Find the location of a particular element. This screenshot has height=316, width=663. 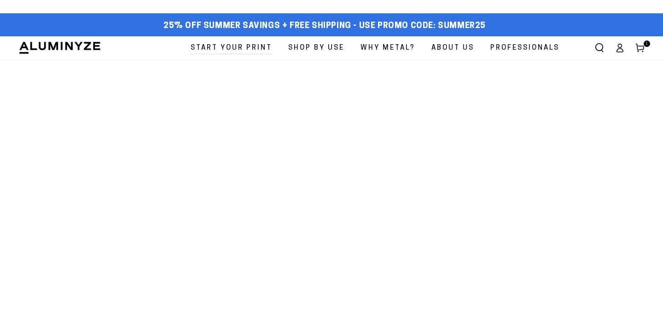

span: Professionals is located at coordinates (525, 48).